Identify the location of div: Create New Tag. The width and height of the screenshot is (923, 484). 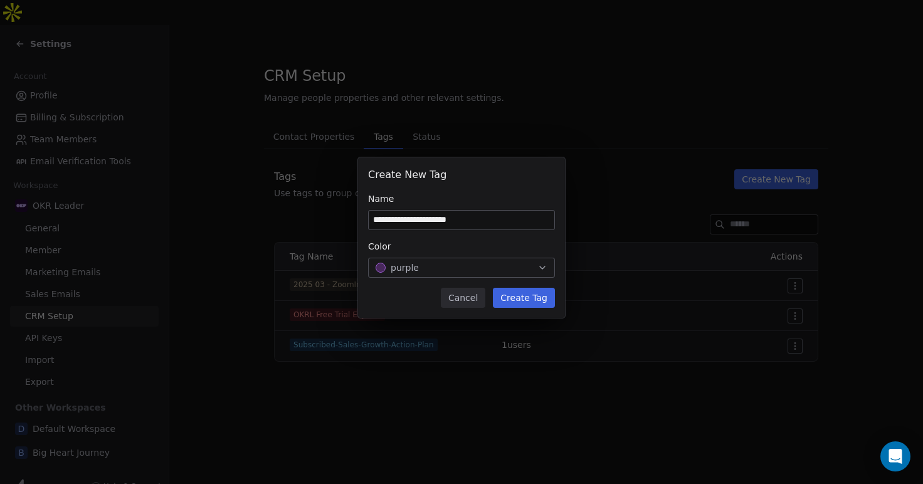
(462, 175).